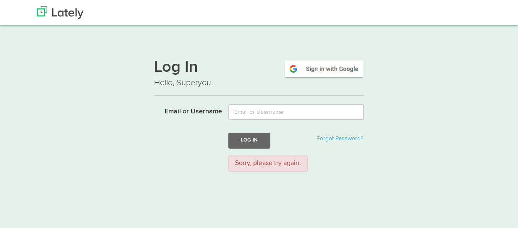 Image resolution: width=518 pixels, height=228 pixels. I want to click on p: Hello, Superyou., so click(259, 83).